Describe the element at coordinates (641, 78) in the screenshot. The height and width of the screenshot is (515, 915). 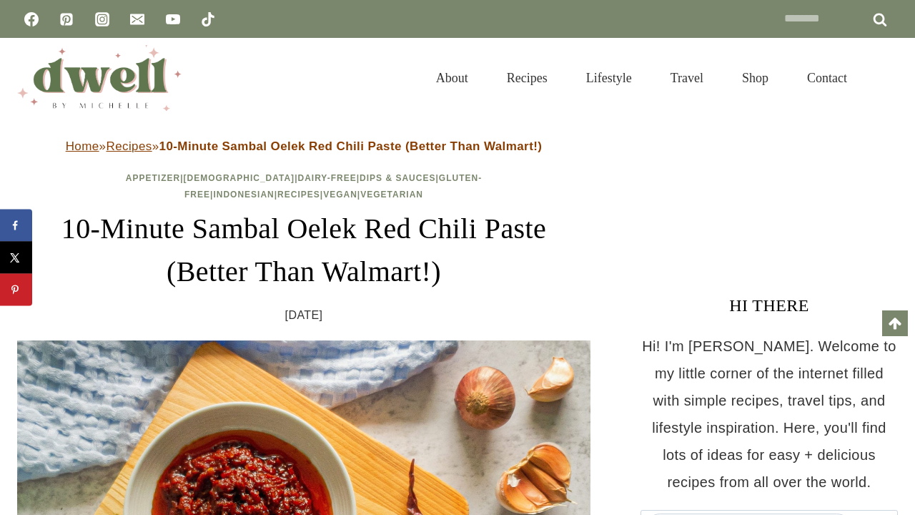
I see `nav: Primary Navigation` at that location.